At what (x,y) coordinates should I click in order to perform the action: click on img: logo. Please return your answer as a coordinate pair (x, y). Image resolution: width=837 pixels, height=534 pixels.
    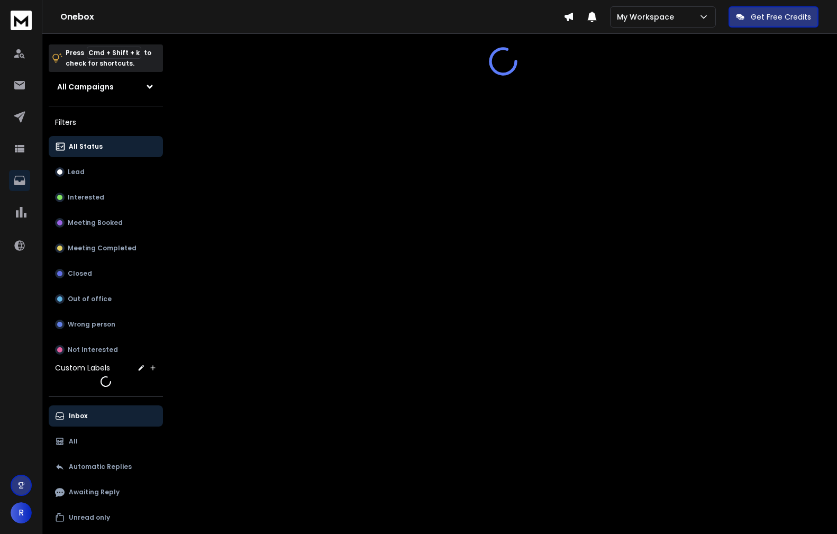
    Looking at the image, I should click on (21, 20).